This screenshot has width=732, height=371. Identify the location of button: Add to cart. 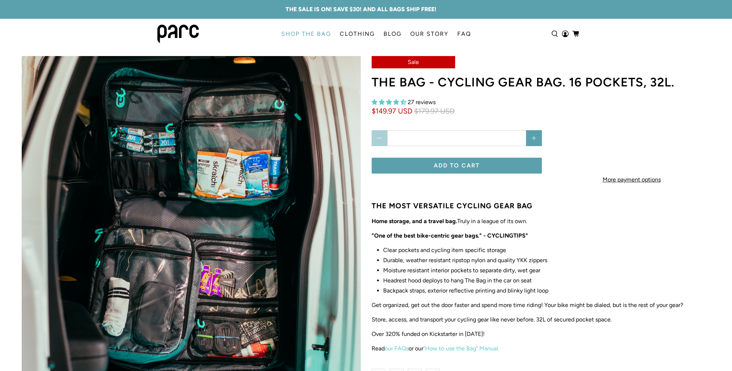
(457, 166).